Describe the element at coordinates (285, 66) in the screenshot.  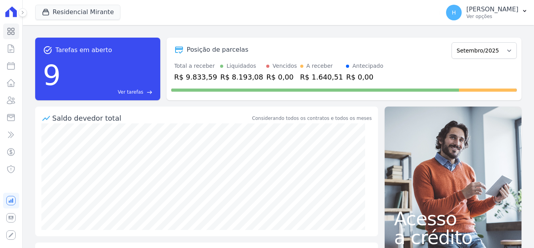
I see `div: Vencidos` at that location.